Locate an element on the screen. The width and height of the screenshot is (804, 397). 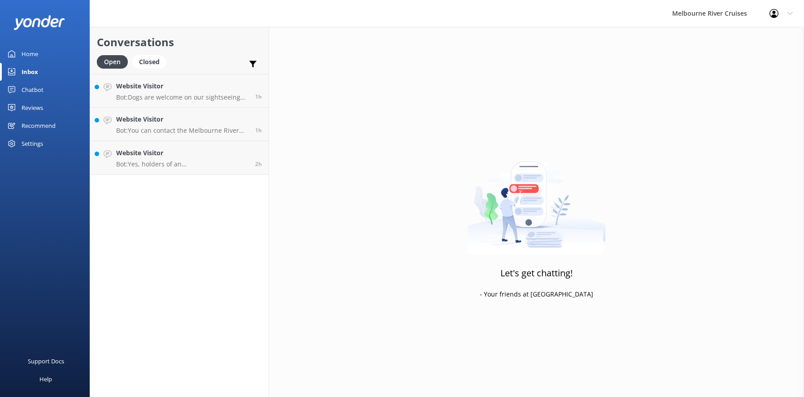
div: Settings is located at coordinates (32, 144).